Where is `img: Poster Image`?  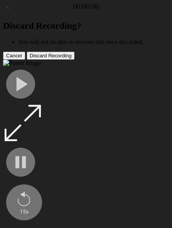 img: Poster Image is located at coordinates (22, 63).